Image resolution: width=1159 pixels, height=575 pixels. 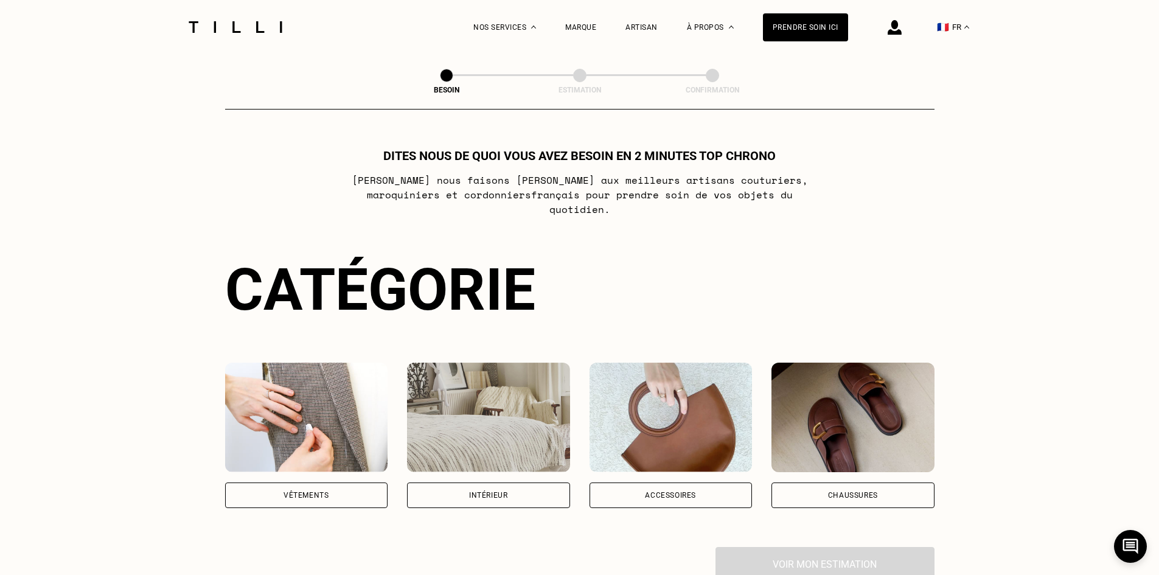 I want to click on img: Menu déroulant, so click(x=534, y=27).